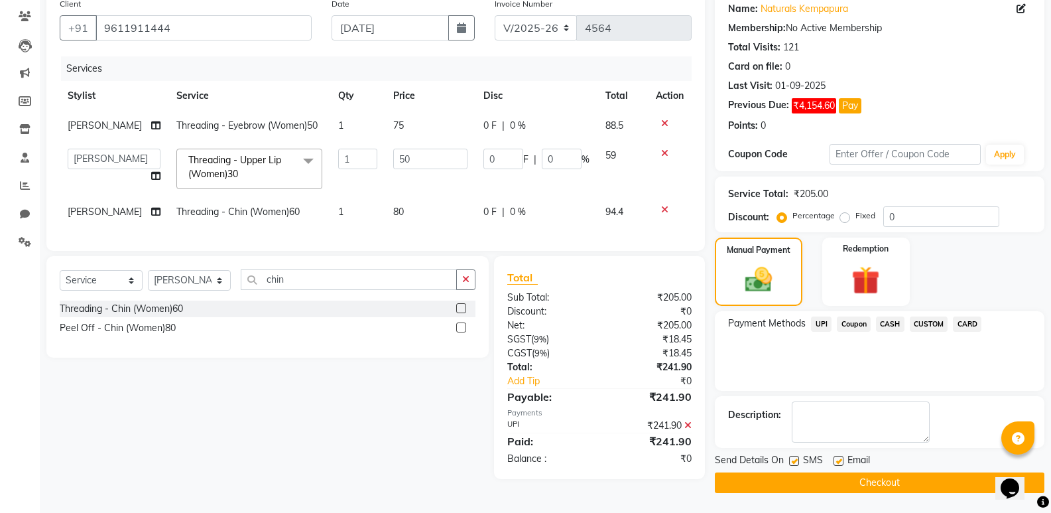  What do you see at coordinates (548, 367) in the screenshot?
I see `div: Total:` at bounding box center [548, 367].